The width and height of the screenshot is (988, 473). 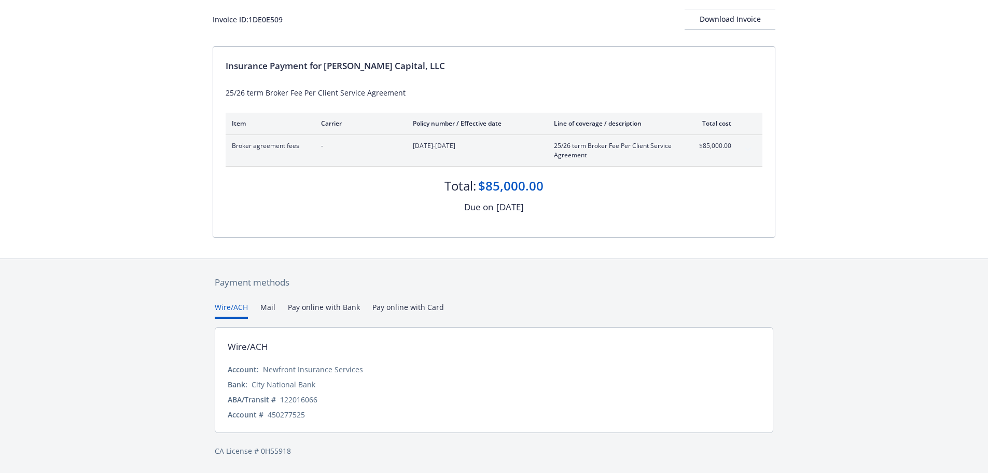 I want to click on div: ABA/Transit #, so click(x=252, y=399).